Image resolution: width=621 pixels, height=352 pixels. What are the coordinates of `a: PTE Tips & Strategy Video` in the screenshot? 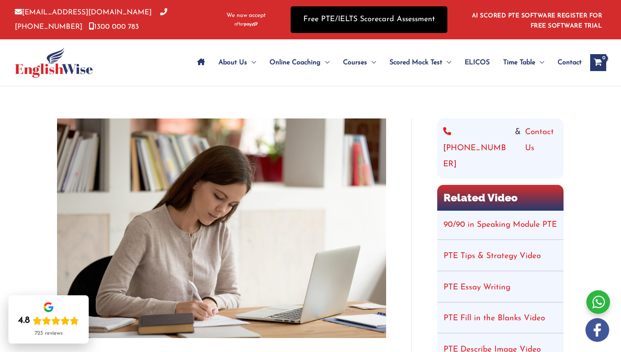 It's located at (492, 256).